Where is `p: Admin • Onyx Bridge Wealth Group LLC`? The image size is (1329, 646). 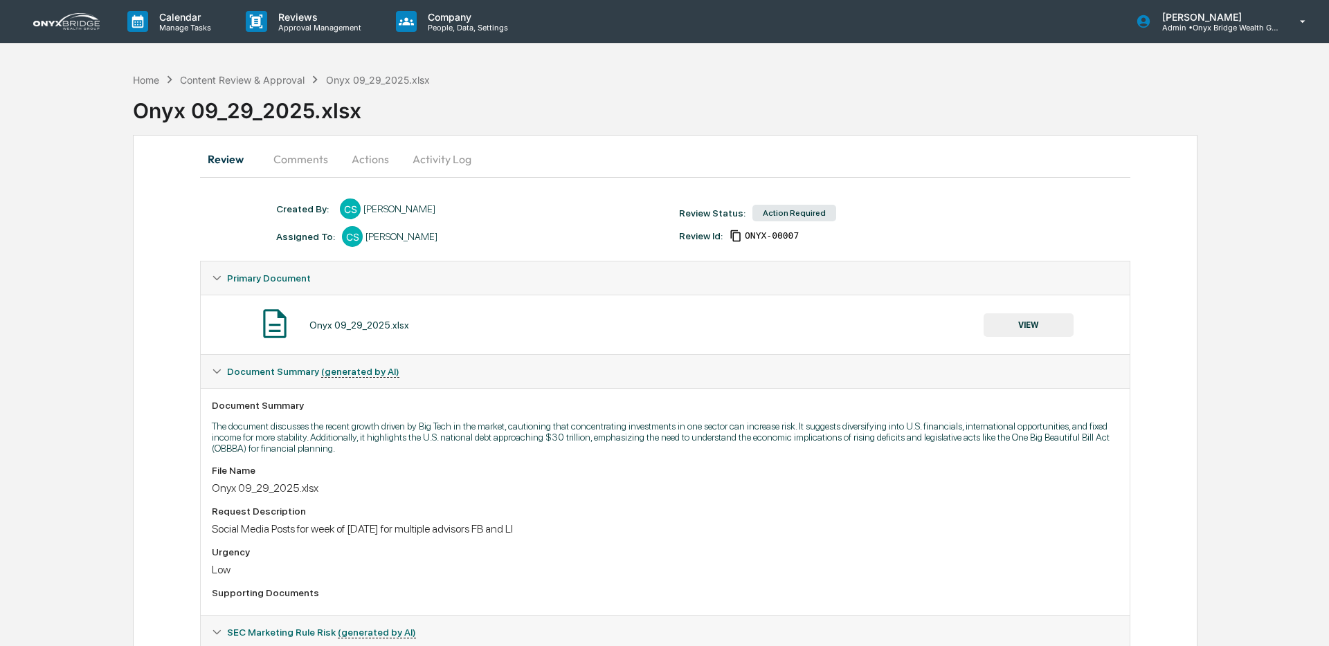
p: Admin • Onyx Bridge Wealth Group LLC is located at coordinates (1215, 28).